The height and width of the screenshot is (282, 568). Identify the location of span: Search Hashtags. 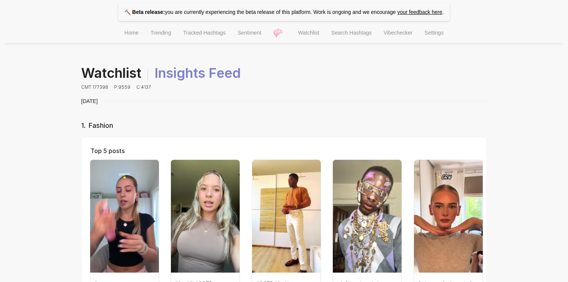
(351, 33).